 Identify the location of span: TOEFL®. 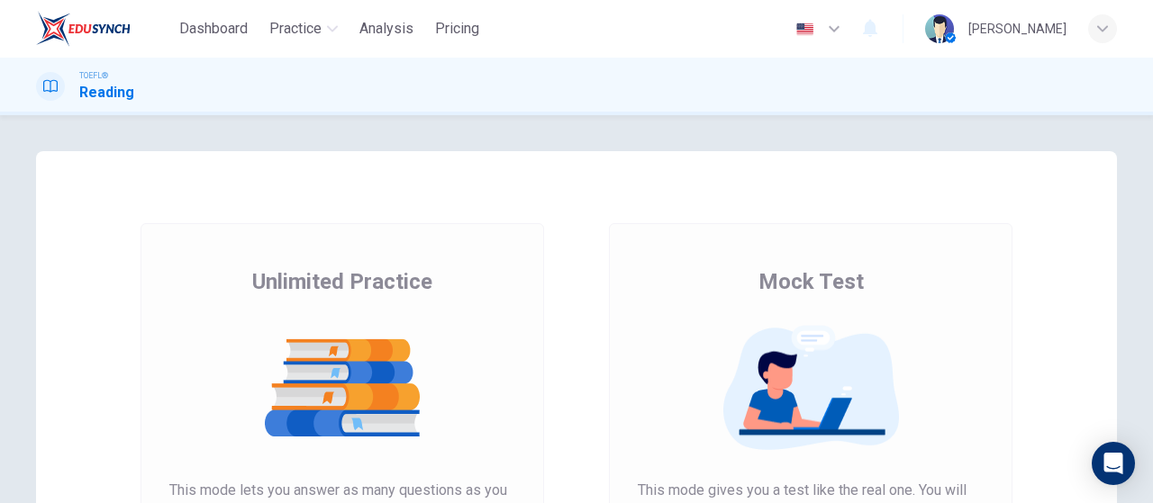
(94, 76).